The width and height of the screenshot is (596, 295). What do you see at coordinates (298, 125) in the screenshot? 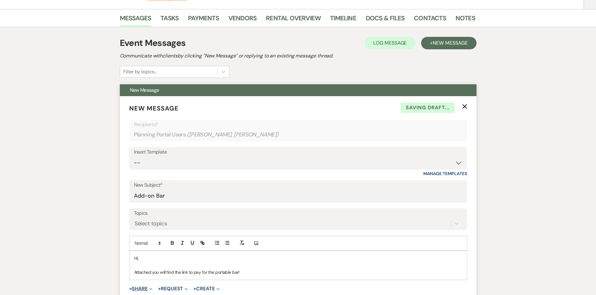
I see `p: Recipients*` at bounding box center [298, 125].